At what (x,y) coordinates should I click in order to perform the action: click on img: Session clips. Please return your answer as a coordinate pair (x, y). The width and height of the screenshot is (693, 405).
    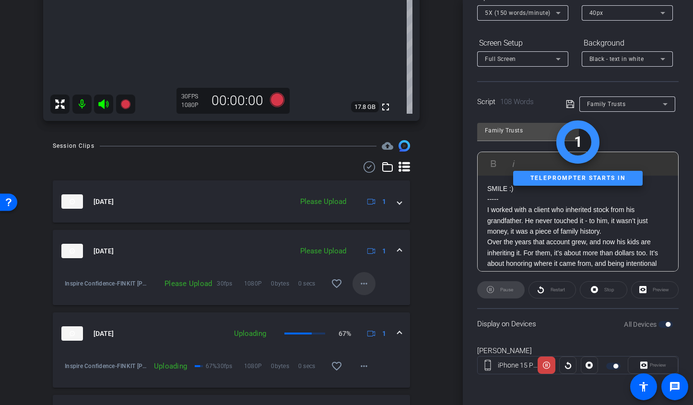
    Looking at the image, I should click on (404, 146).